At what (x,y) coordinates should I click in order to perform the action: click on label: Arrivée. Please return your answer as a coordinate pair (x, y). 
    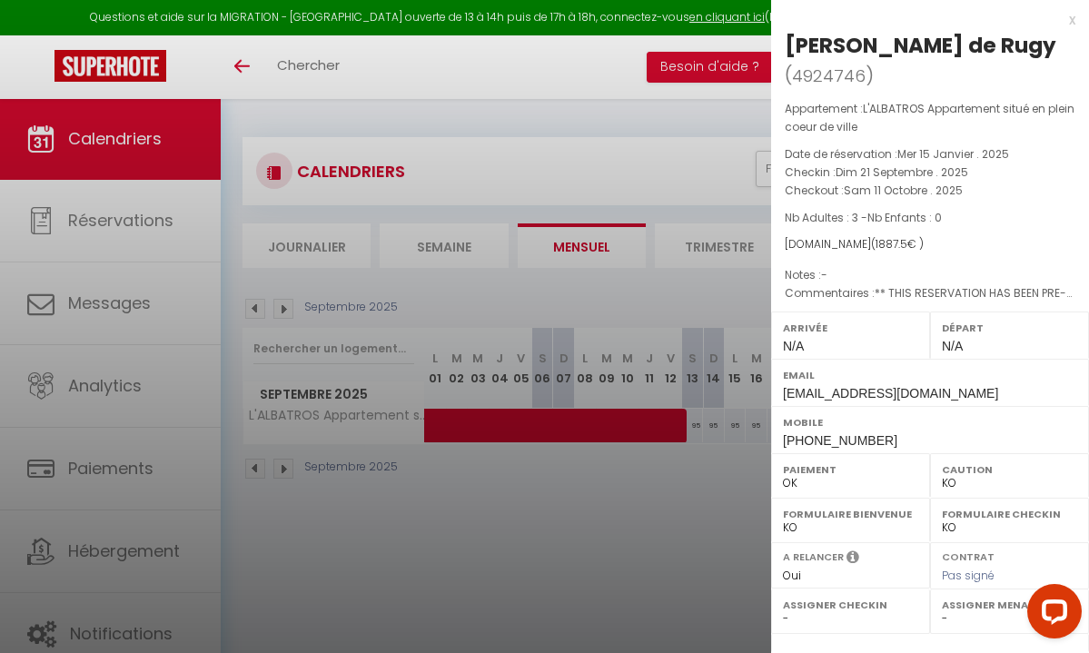
    Looking at the image, I should click on (850, 328).